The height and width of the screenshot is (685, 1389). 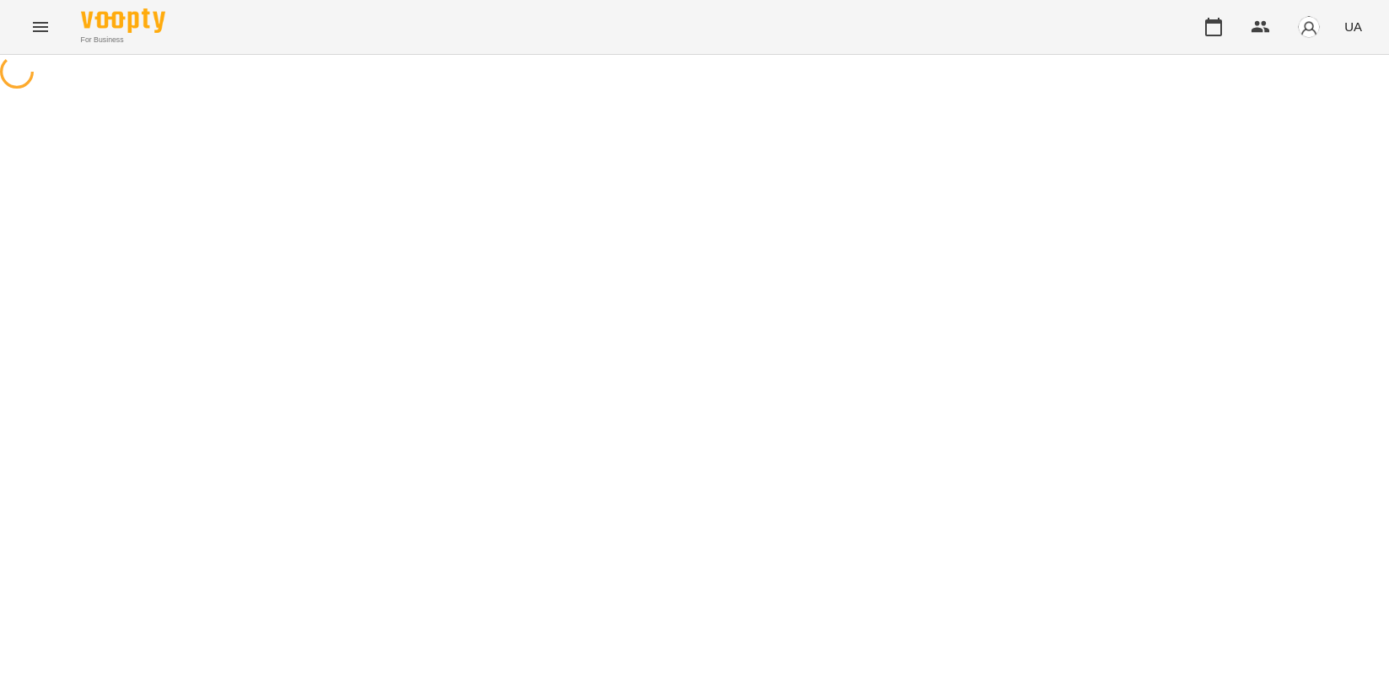 I want to click on button: Menu, so click(x=40, y=27).